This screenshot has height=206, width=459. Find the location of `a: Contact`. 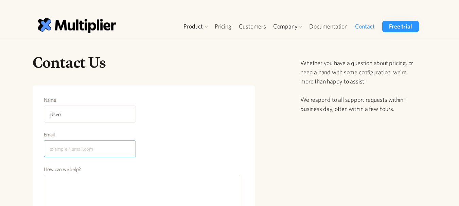

a: Contact is located at coordinates (365, 27).